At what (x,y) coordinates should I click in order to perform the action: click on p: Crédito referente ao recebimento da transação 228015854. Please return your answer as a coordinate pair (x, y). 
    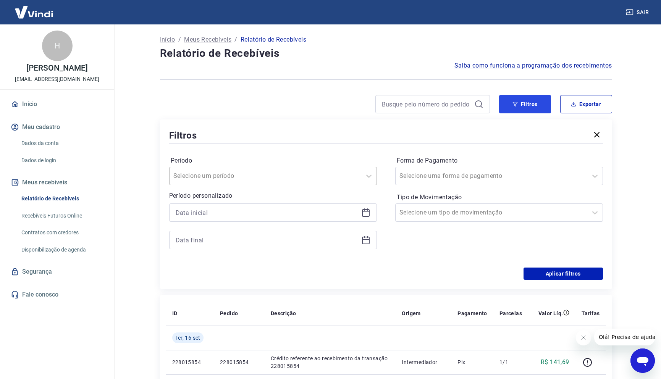
    Looking at the image, I should click on (330, 362).